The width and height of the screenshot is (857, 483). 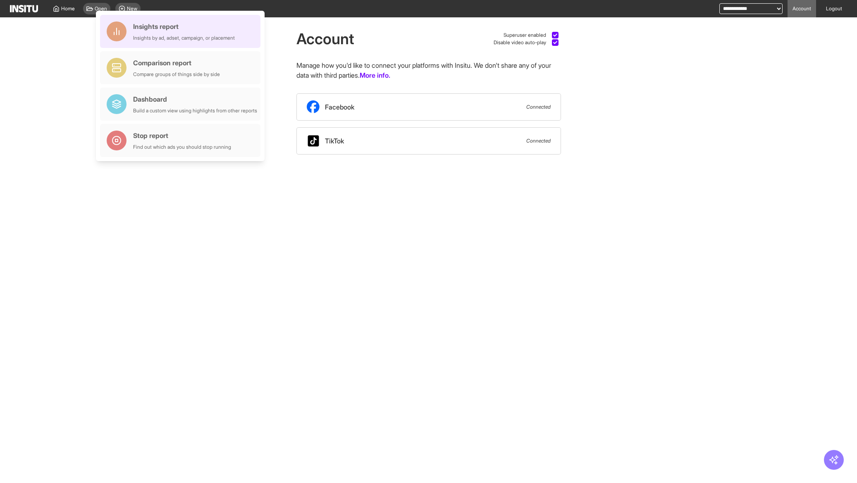 I want to click on p: Manage how you'd like to connect your platforms with Insitu. We don't share any of your data with..., so click(x=429, y=70).